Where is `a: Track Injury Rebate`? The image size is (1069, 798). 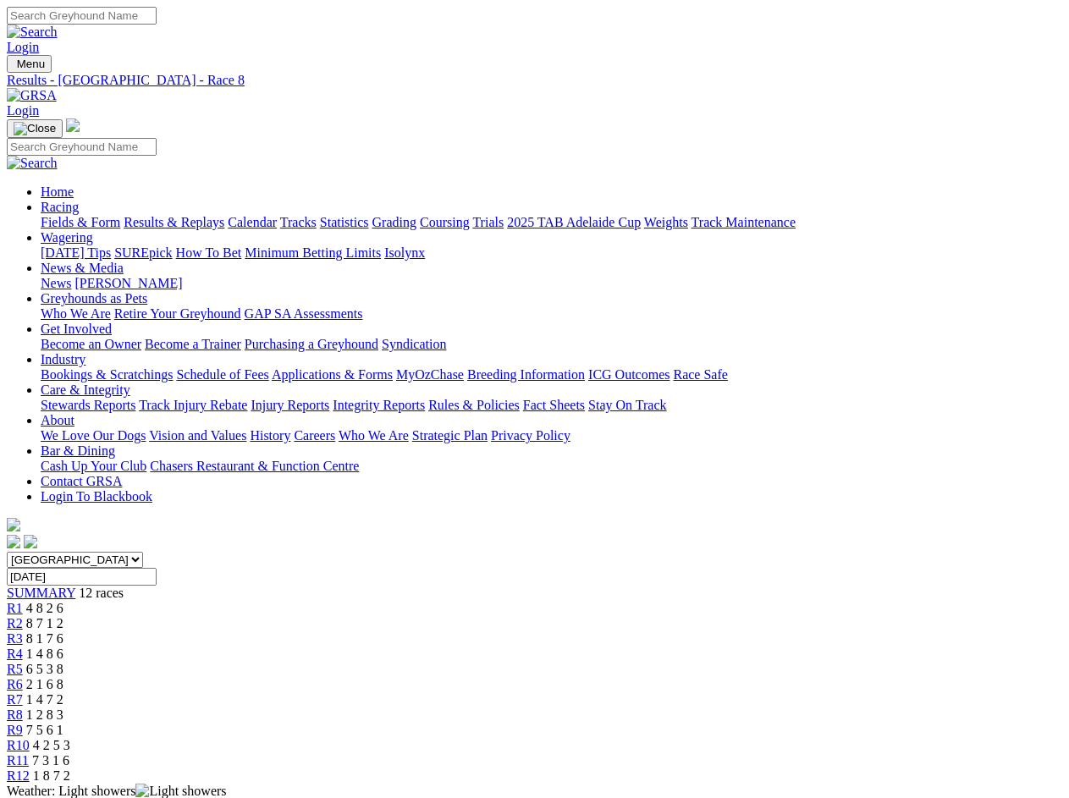
a: Track Injury Rebate is located at coordinates (193, 405).